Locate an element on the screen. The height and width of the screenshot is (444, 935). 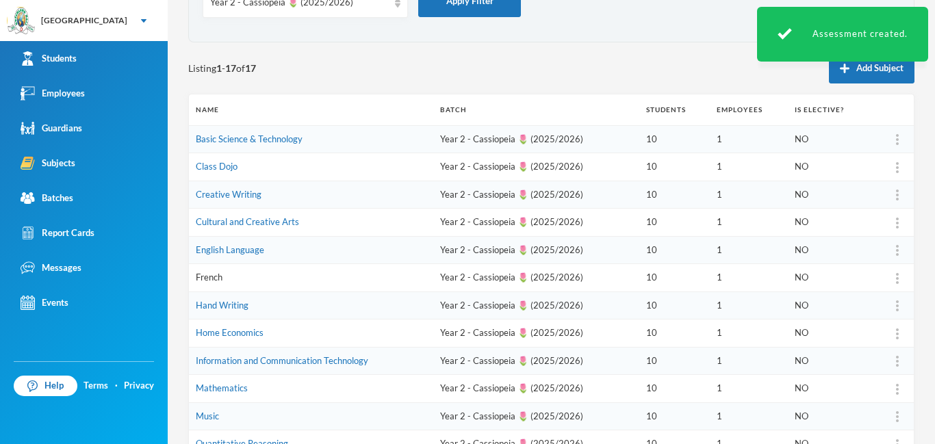
button: Add Subject is located at coordinates (871, 68).